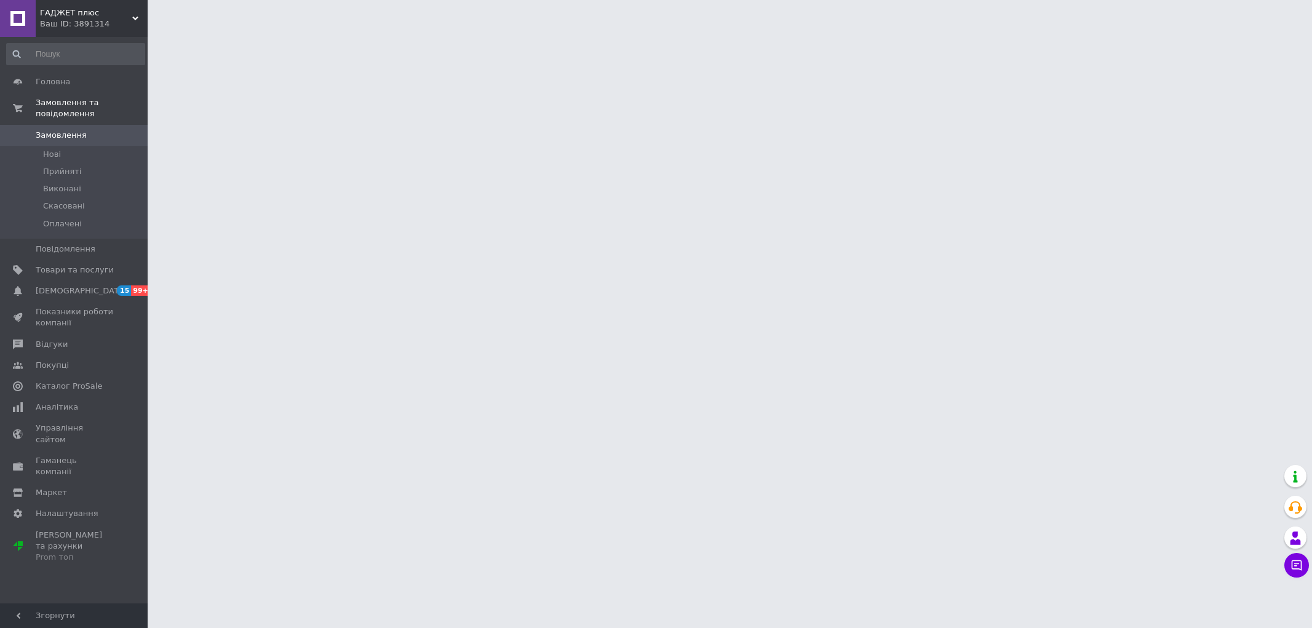 The height and width of the screenshot is (628, 1312). What do you see at coordinates (124, 290) in the screenshot?
I see `span: 15` at bounding box center [124, 290].